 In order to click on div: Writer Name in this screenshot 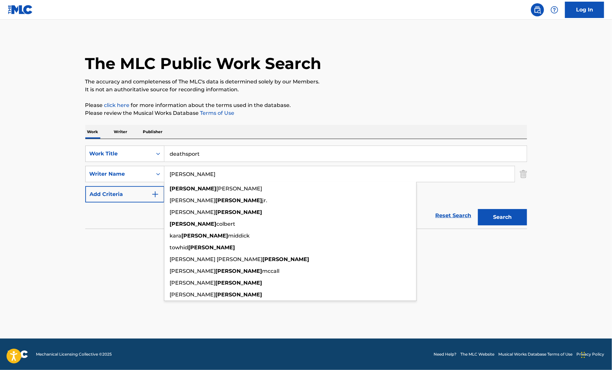, I will do `click(119, 174)`.